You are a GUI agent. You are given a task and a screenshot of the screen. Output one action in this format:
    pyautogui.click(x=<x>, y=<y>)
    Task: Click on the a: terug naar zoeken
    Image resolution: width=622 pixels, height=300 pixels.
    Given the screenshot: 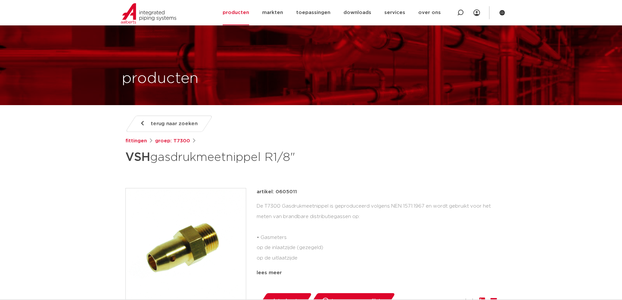 What is the action you would take?
    pyautogui.click(x=169, y=124)
    